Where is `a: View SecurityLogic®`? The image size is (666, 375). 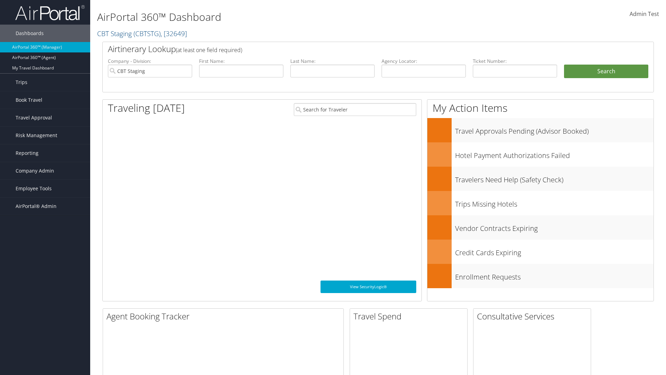 a: View SecurityLogic® is located at coordinates (368, 287).